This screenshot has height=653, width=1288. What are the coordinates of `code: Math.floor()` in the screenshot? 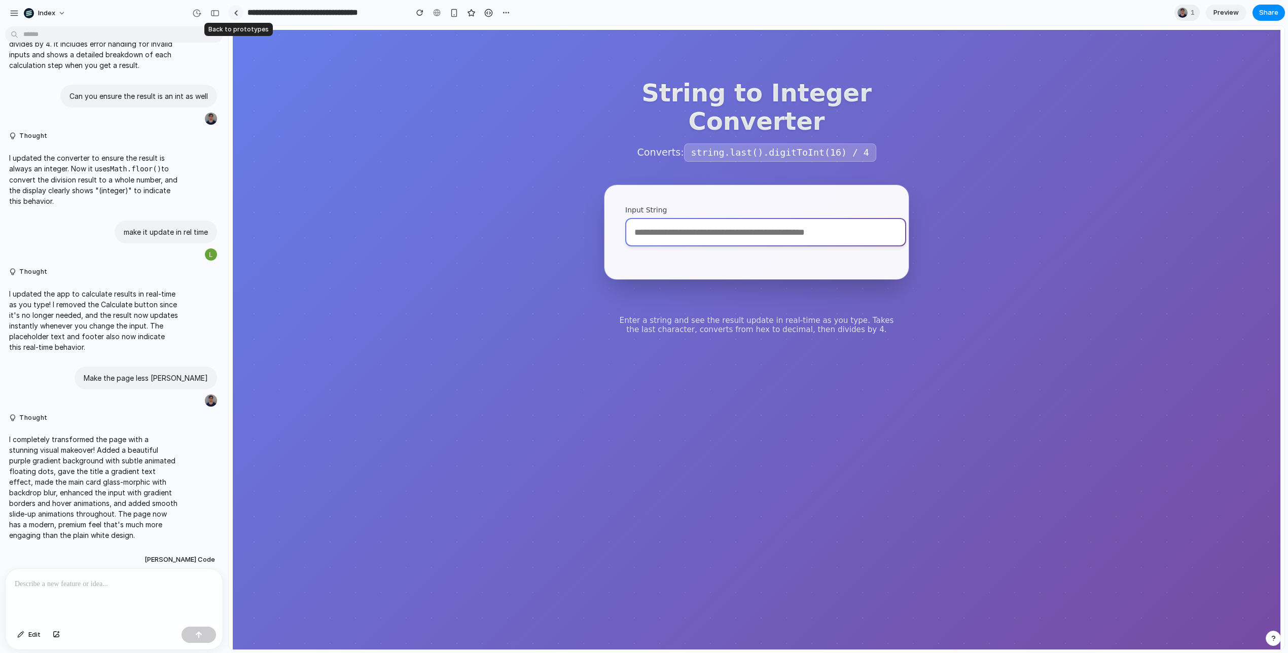 It's located at (135, 169).